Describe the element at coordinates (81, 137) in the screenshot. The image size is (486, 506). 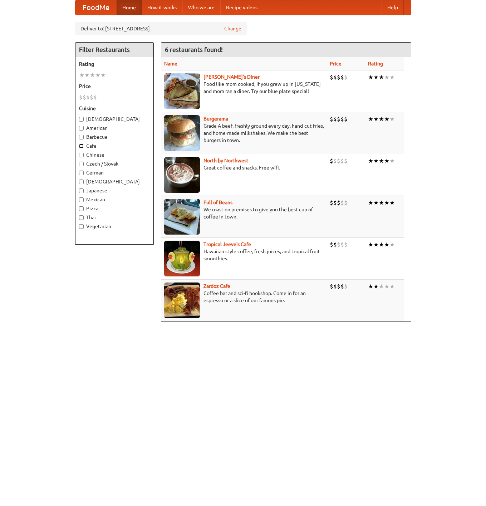
I see `input: Barbecue` at that location.